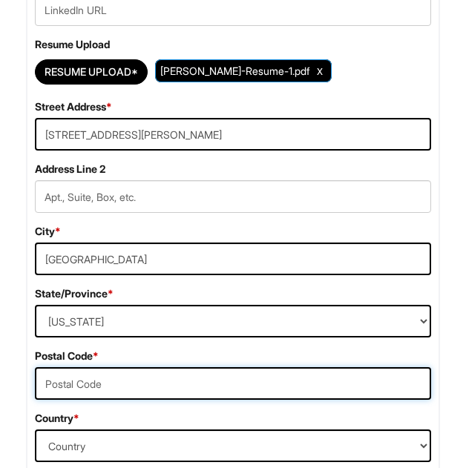 The width and height of the screenshot is (466, 468). I want to click on input: Postal Code, so click(233, 383).